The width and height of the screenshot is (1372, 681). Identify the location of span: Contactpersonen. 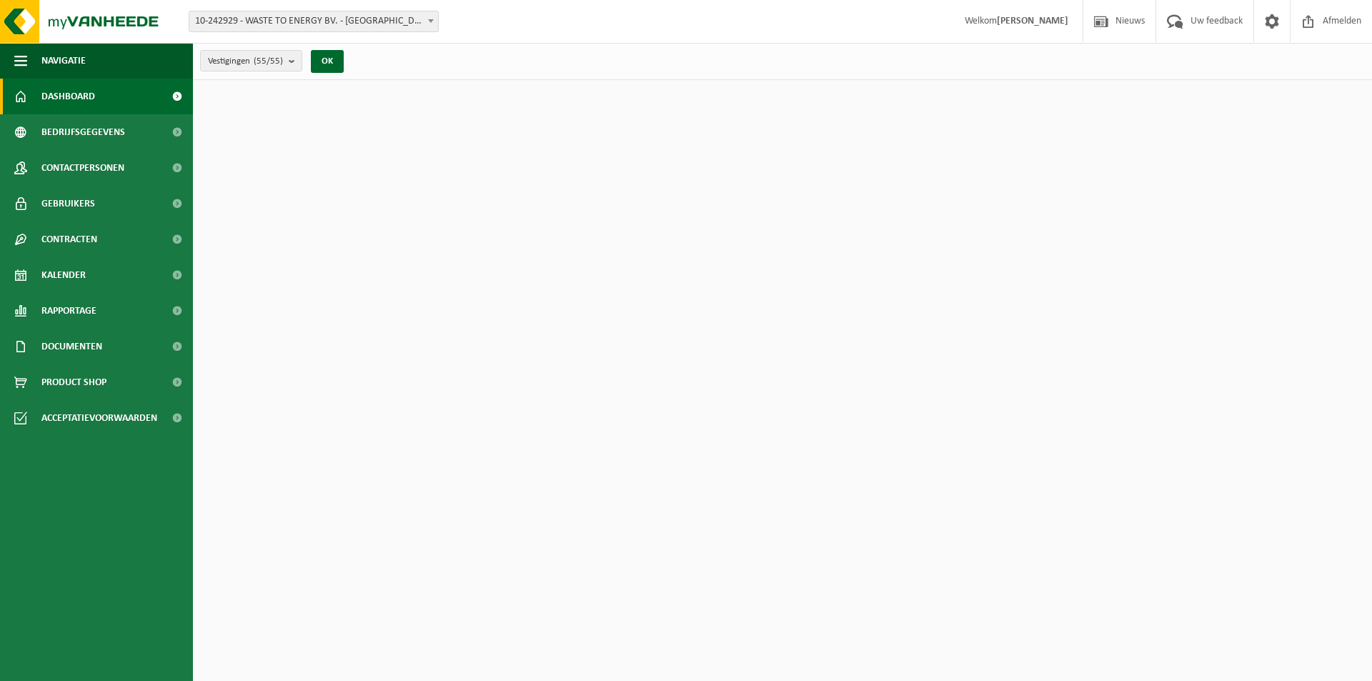
(83, 168).